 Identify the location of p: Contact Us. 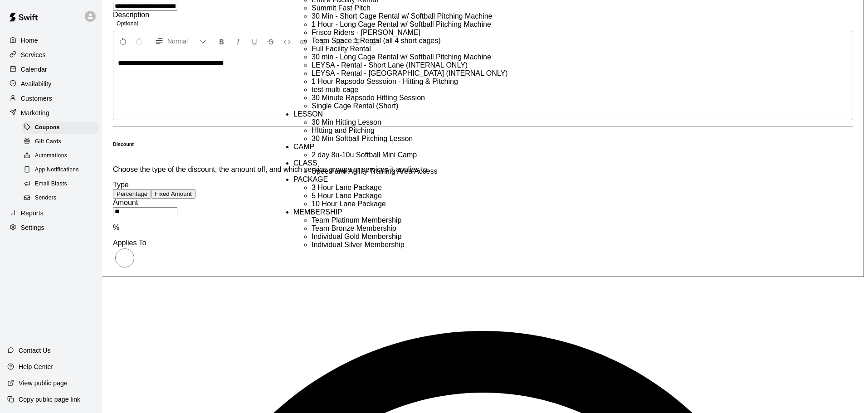
(34, 351).